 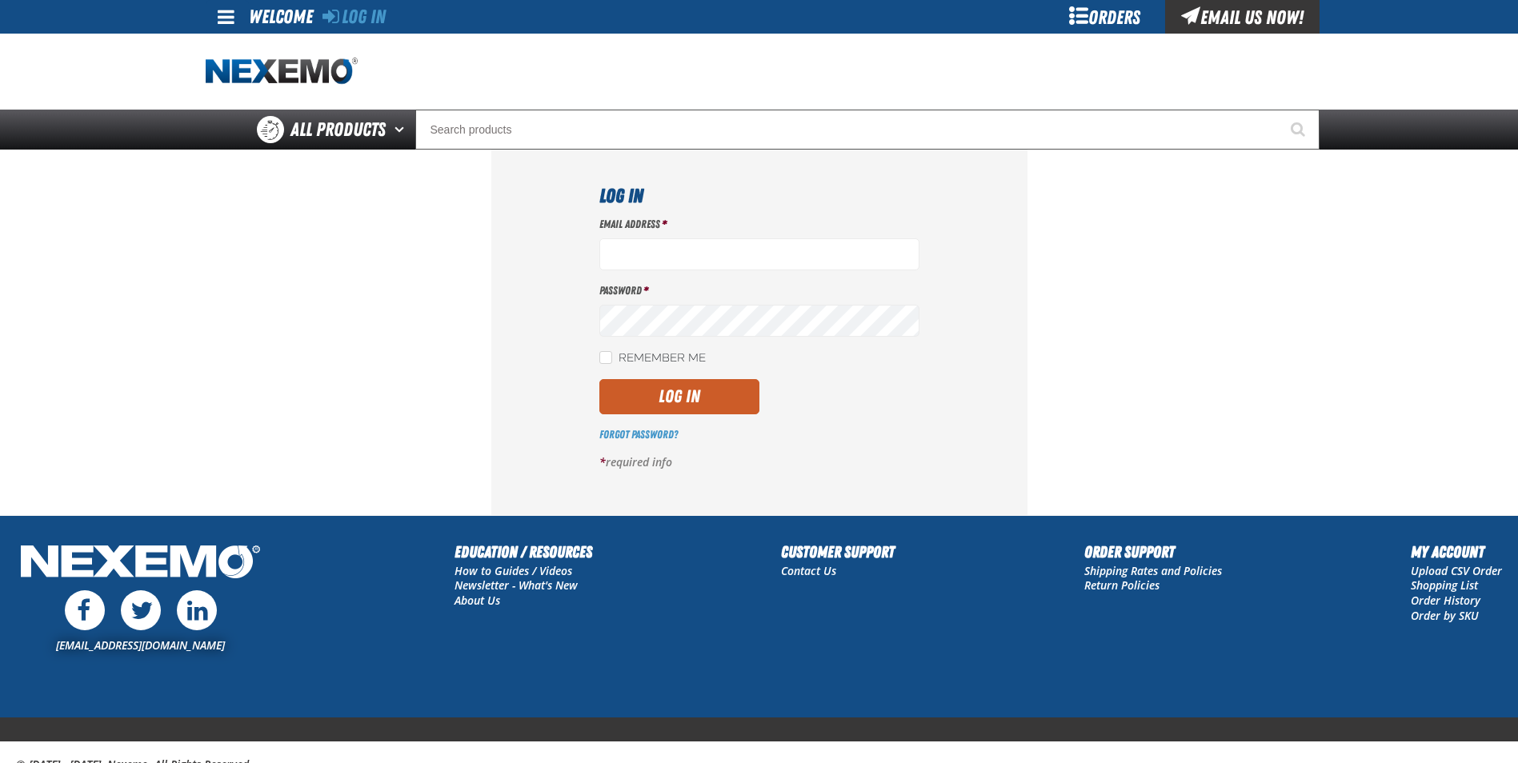 What do you see at coordinates (1456, 571) in the screenshot?
I see `a: Upload CSV Order` at bounding box center [1456, 571].